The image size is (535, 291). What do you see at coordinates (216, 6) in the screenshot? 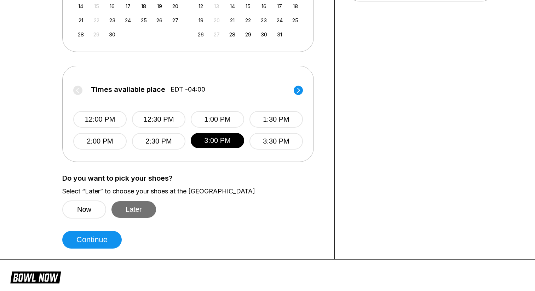
I see `div: Not available Monday, October 13th, 2025` at bounding box center [216, 6].